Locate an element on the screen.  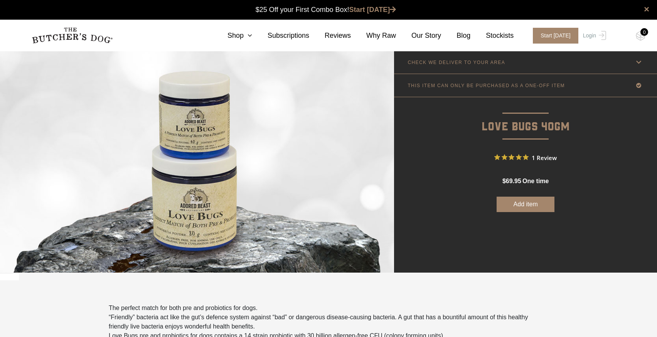
button: Rated 5 out of 5 stars from 1 reviews. Jump to reviews. is located at coordinates (526, 157).